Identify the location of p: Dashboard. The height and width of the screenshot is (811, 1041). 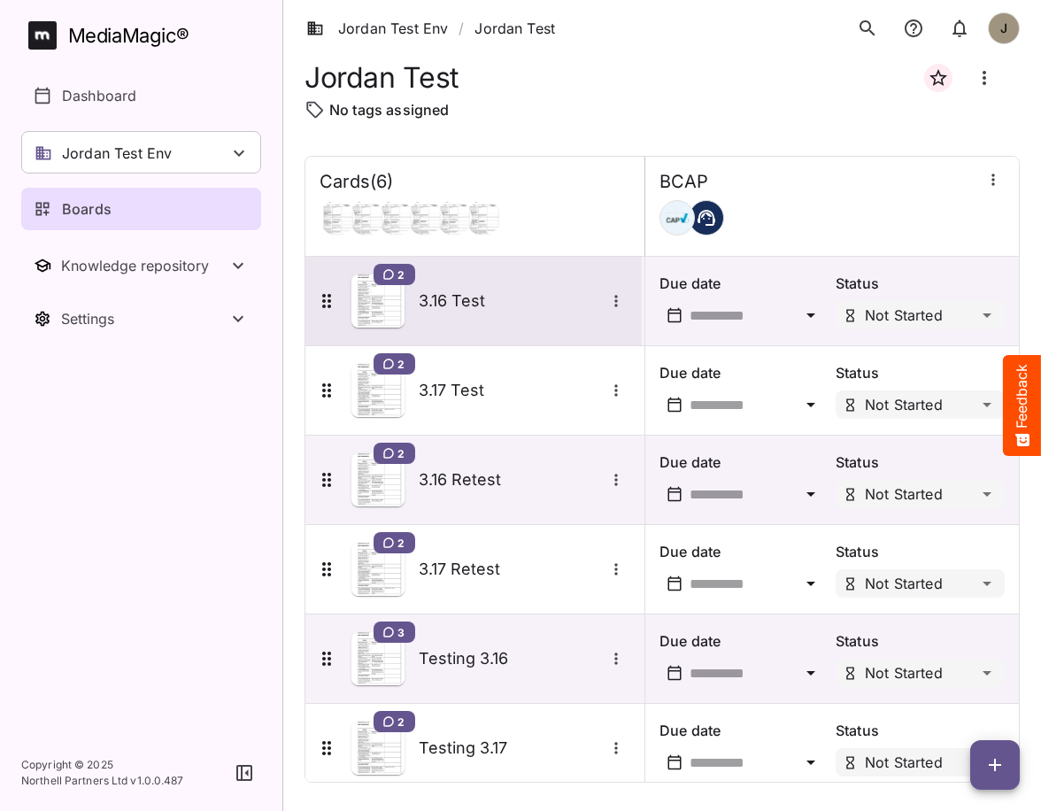
(99, 96).